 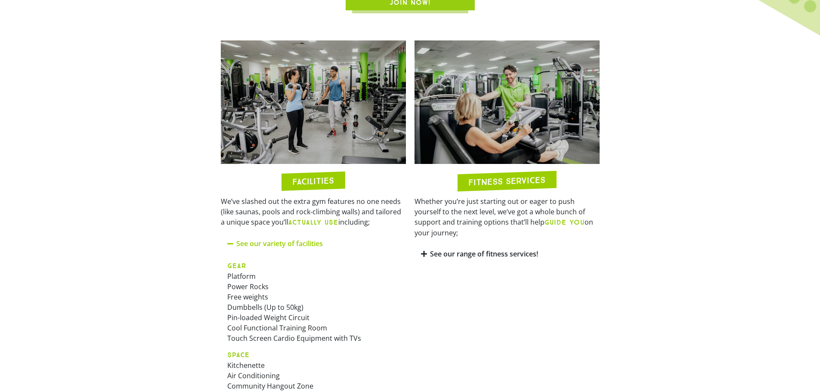 I want to click on p: We’ve slashed out the extra gym features no one needs (like saunas, pools and rock-climbing walls..., so click(x=313, y=212).